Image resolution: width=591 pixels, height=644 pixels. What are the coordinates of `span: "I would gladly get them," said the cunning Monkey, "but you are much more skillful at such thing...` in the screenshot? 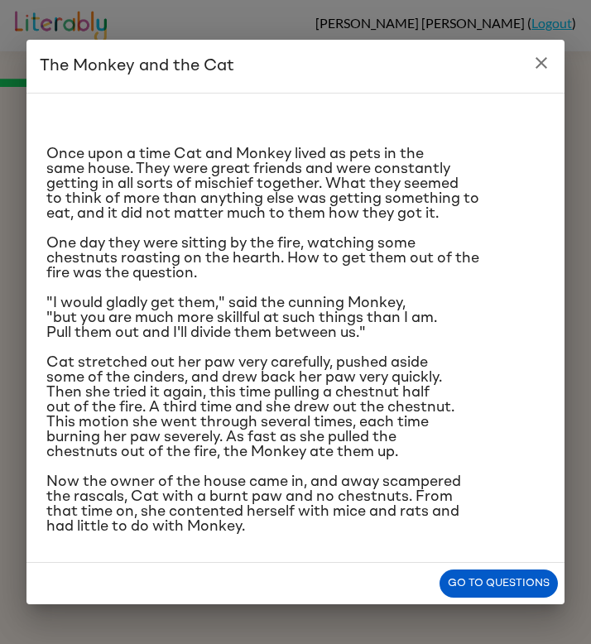 It's located at (242, 318).